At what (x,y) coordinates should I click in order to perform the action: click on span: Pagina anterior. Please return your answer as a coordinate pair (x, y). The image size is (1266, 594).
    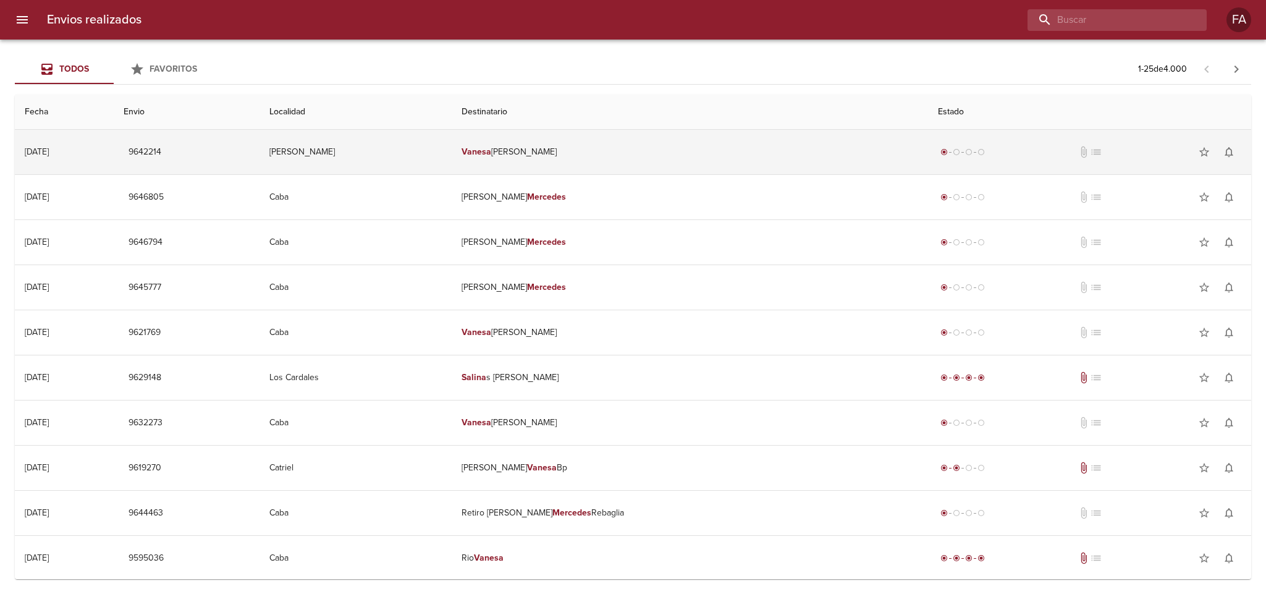
    Looking at the image, I should click on (1207, 69).